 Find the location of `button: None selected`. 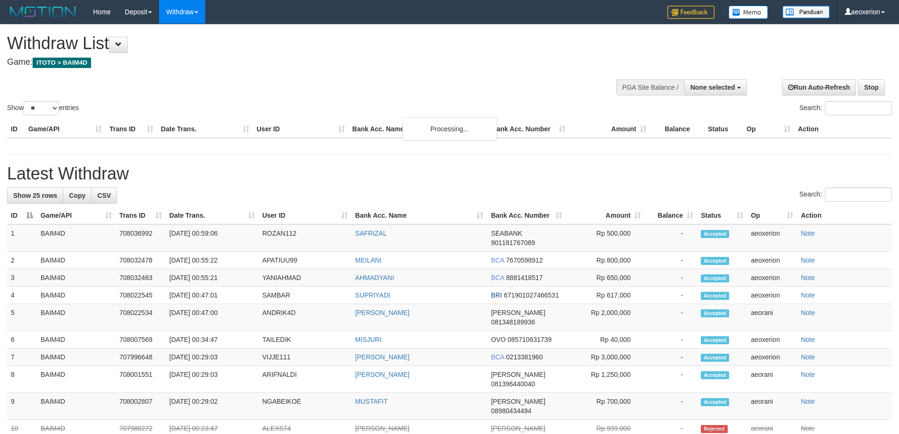

button: None selected is located at coordinates (715, 87).